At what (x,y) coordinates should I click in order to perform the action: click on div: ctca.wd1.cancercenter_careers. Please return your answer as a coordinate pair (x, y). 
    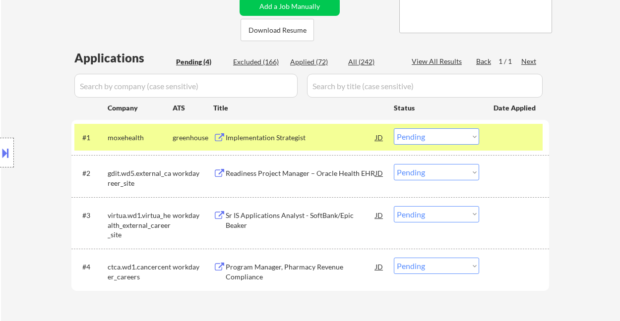
    Looking at the image, I should click on (140, 272).